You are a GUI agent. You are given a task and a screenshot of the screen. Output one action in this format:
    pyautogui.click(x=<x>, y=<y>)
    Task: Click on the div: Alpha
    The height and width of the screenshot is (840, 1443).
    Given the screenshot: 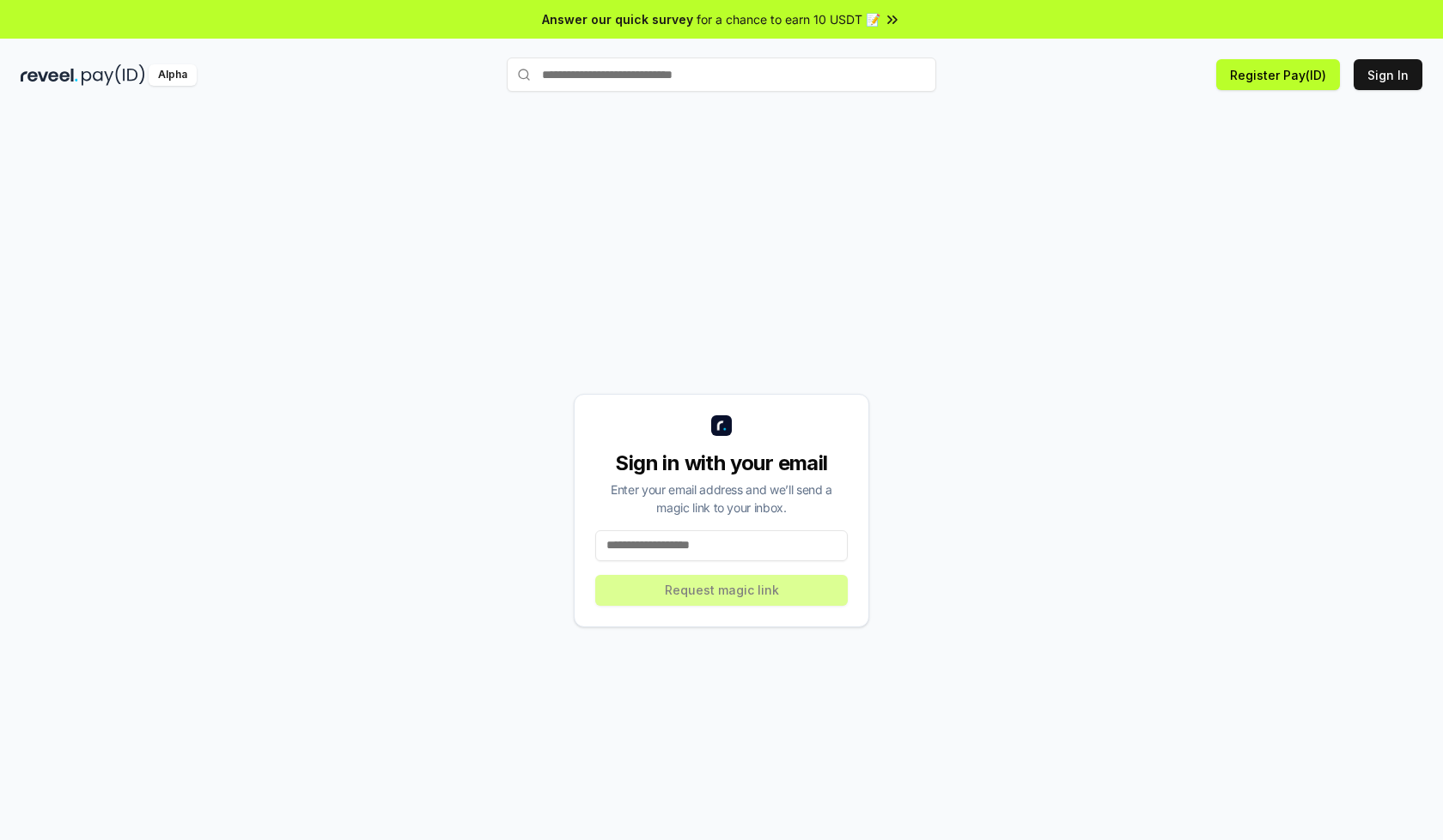 What is the action you would take?
    pyautogui.click(x=173, y=74)
    